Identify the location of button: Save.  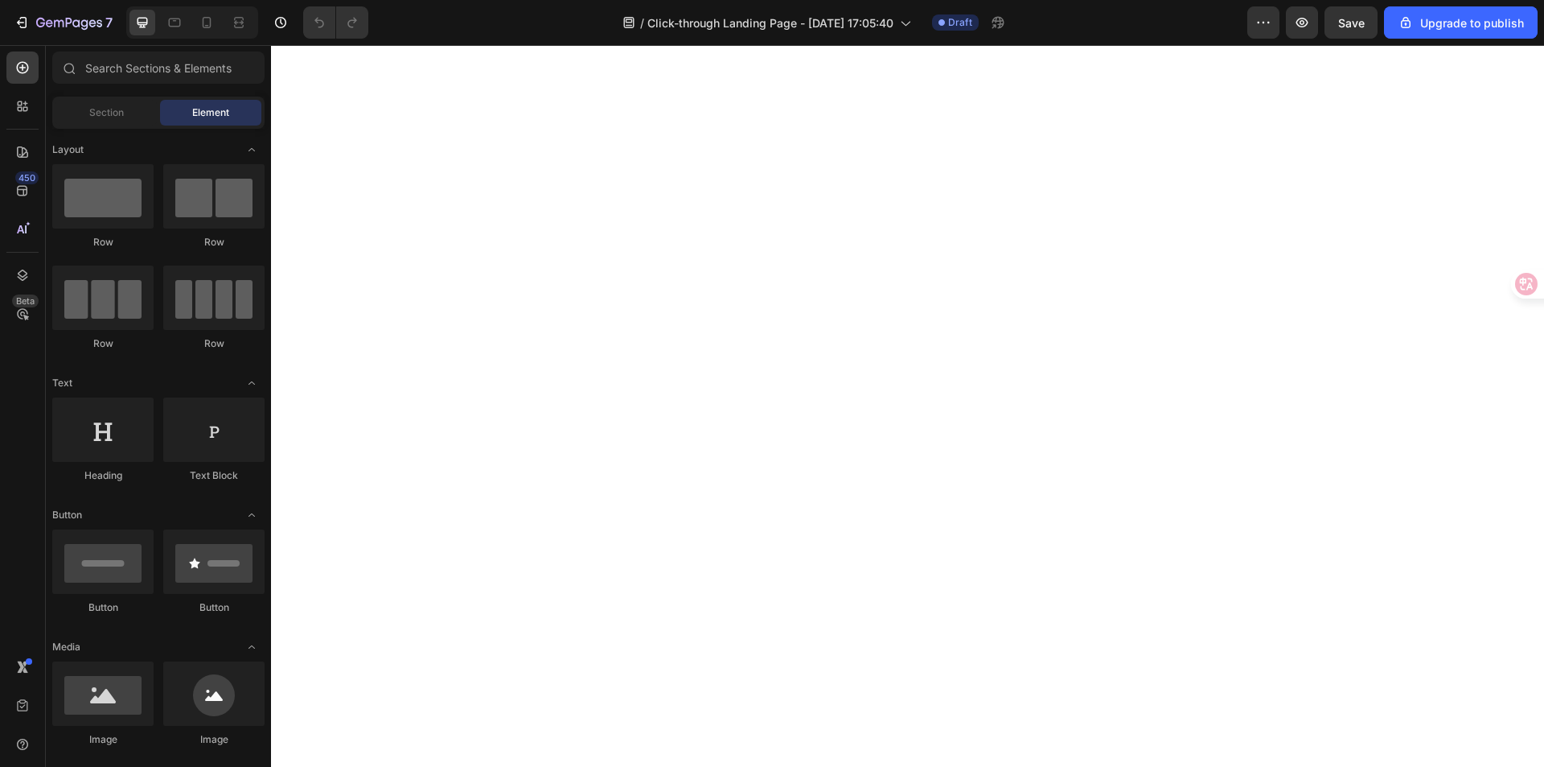
(1351, 23).